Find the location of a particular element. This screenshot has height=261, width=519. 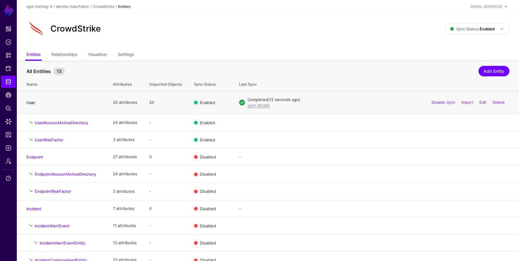

a: Snippets is located at coordinates (8, 55).